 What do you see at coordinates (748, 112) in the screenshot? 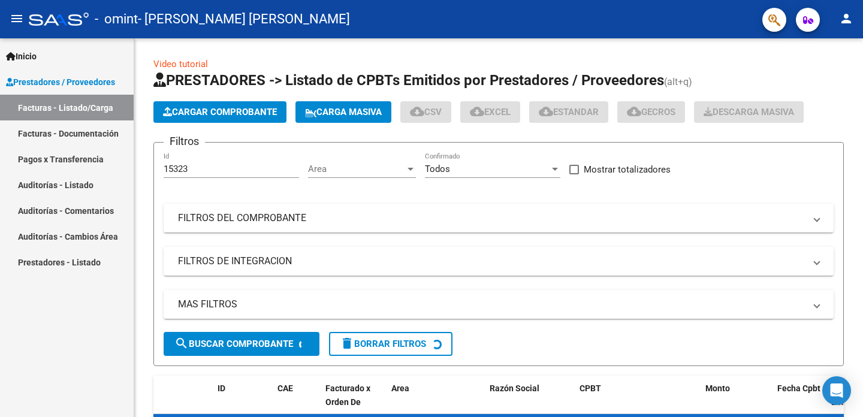
I see `app-download-masive: Descarga masiva de comprobantes (adjuntos)` at bounding box center [748, 112].